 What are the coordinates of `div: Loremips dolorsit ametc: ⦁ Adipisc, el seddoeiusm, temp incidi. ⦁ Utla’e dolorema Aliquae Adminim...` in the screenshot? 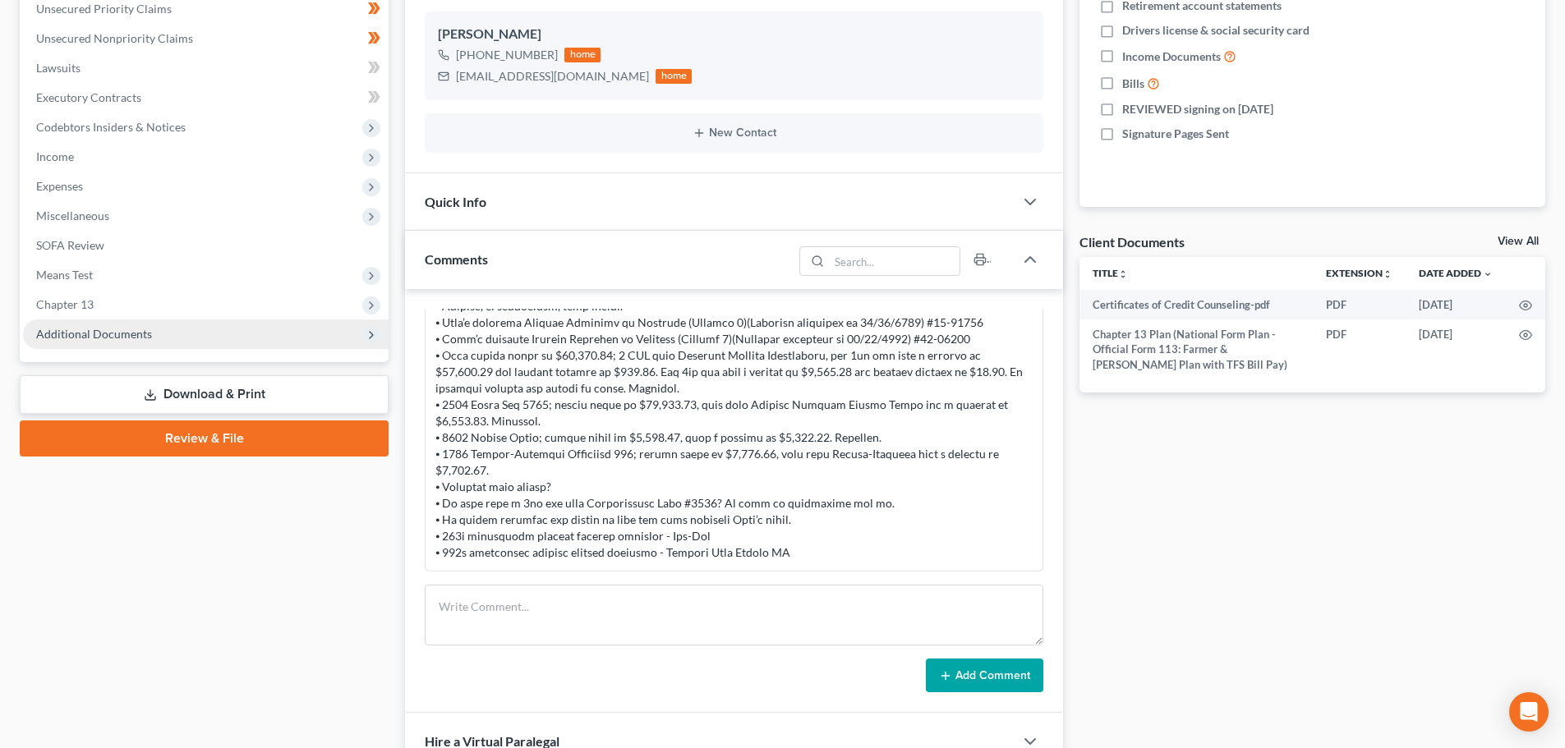 It's located at (733, 421).